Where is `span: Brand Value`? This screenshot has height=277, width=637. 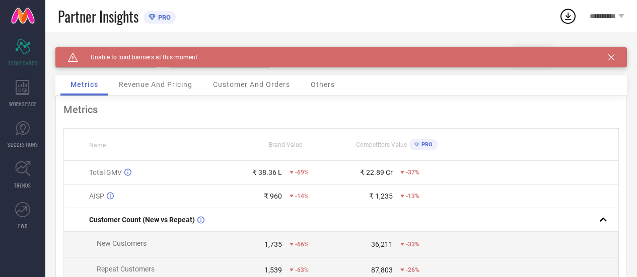 span: Brand Value is located at coordinates (285, 145).